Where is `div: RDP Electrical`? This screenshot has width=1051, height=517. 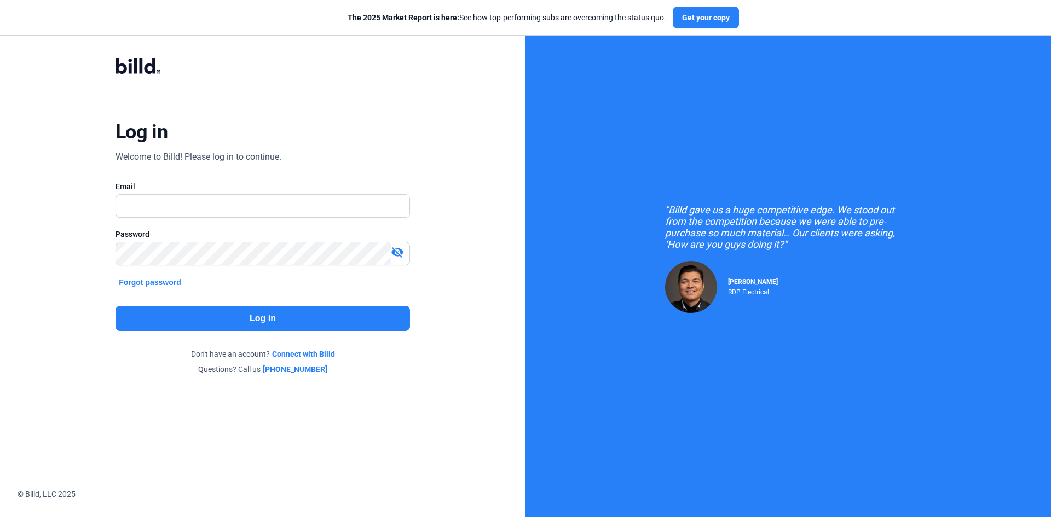
div: RDP Electrical is located at coordinates (753, 291).